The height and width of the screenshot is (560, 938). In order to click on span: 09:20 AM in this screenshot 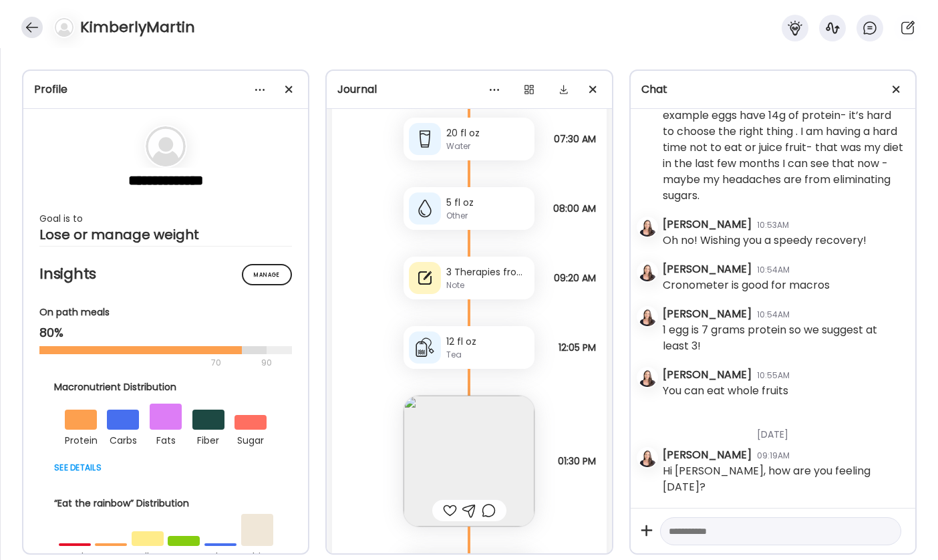, I will do `click(574, 278)`.